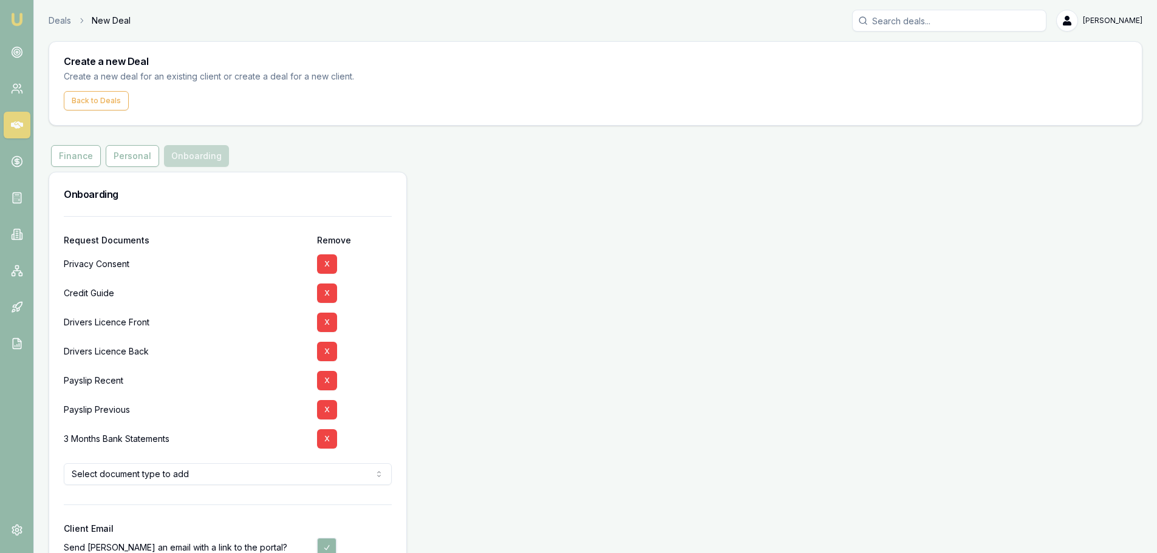 The image size is (1157, 553). I want to click on nav: breadcrumb, so click(89, 21).